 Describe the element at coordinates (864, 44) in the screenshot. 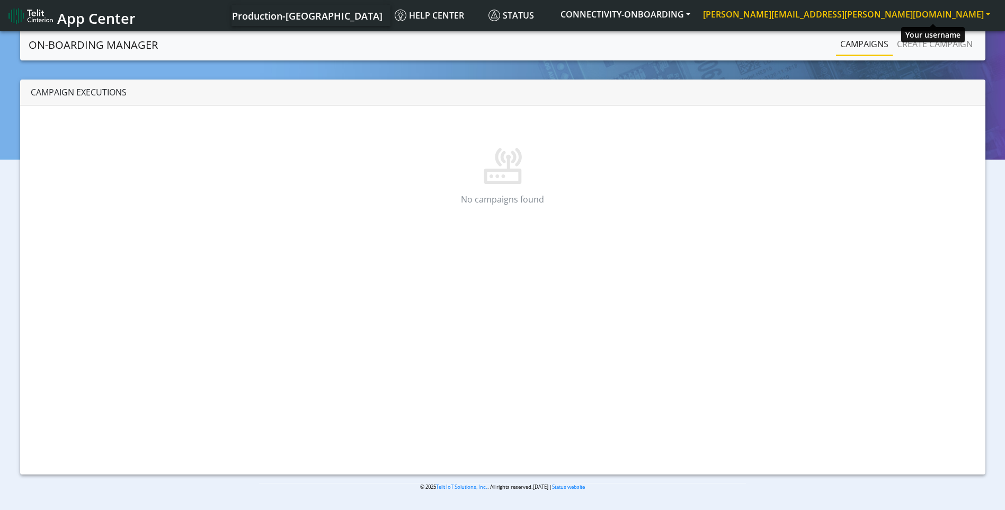

I see `a: Campaigns` at that location.